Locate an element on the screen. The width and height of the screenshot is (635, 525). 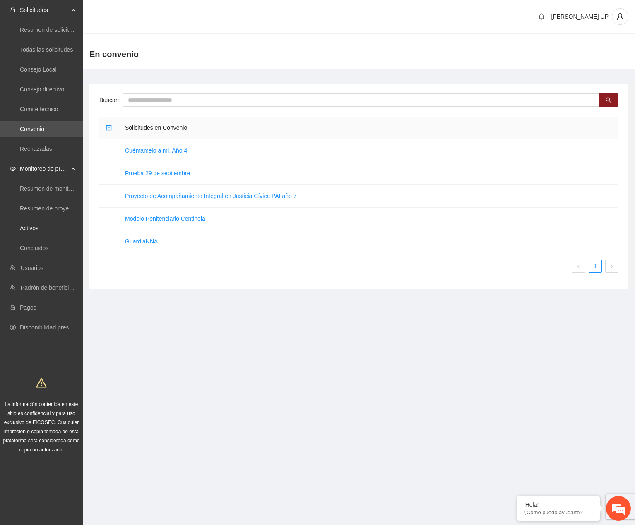
a: Padrón de beneficiarios is located at coordinates (51, 288).